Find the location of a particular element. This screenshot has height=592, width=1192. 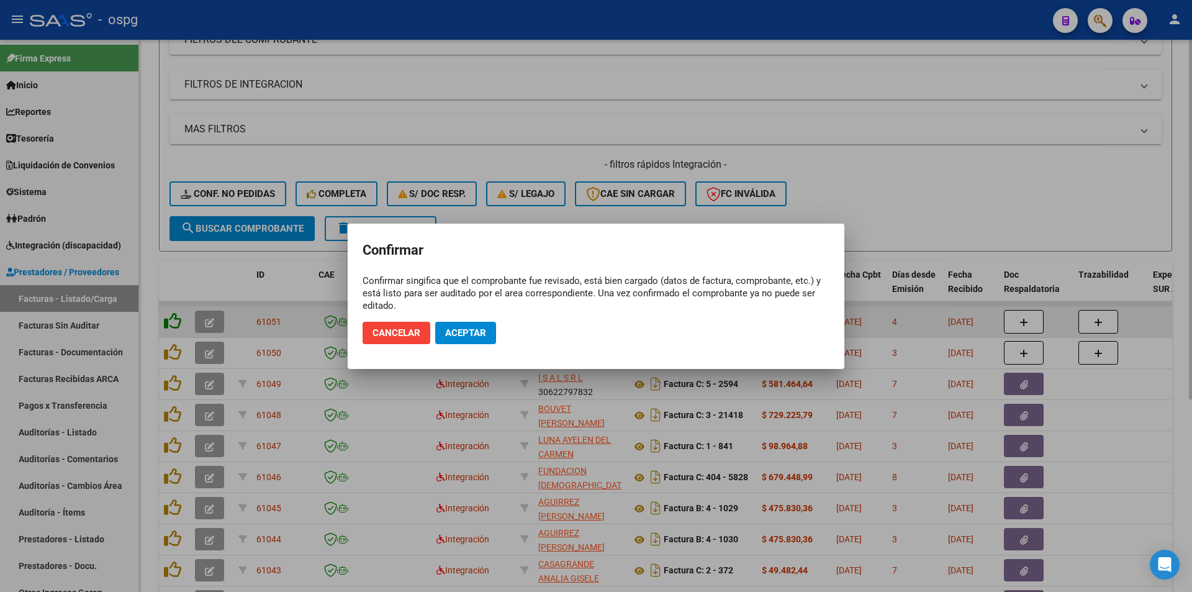

span: Aceptar is located at coordinates (466, 333).